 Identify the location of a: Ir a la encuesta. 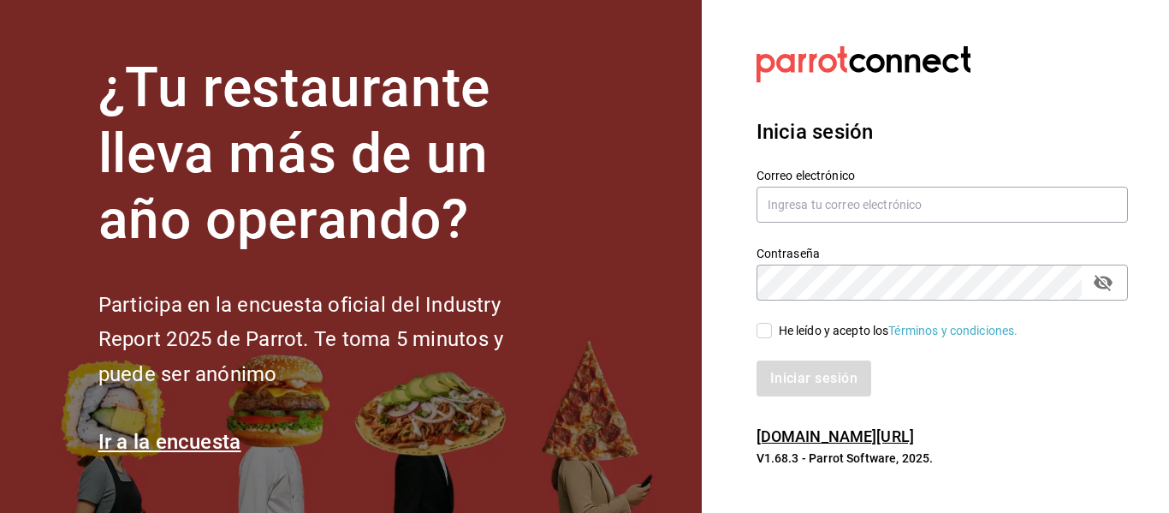
(169, 442).